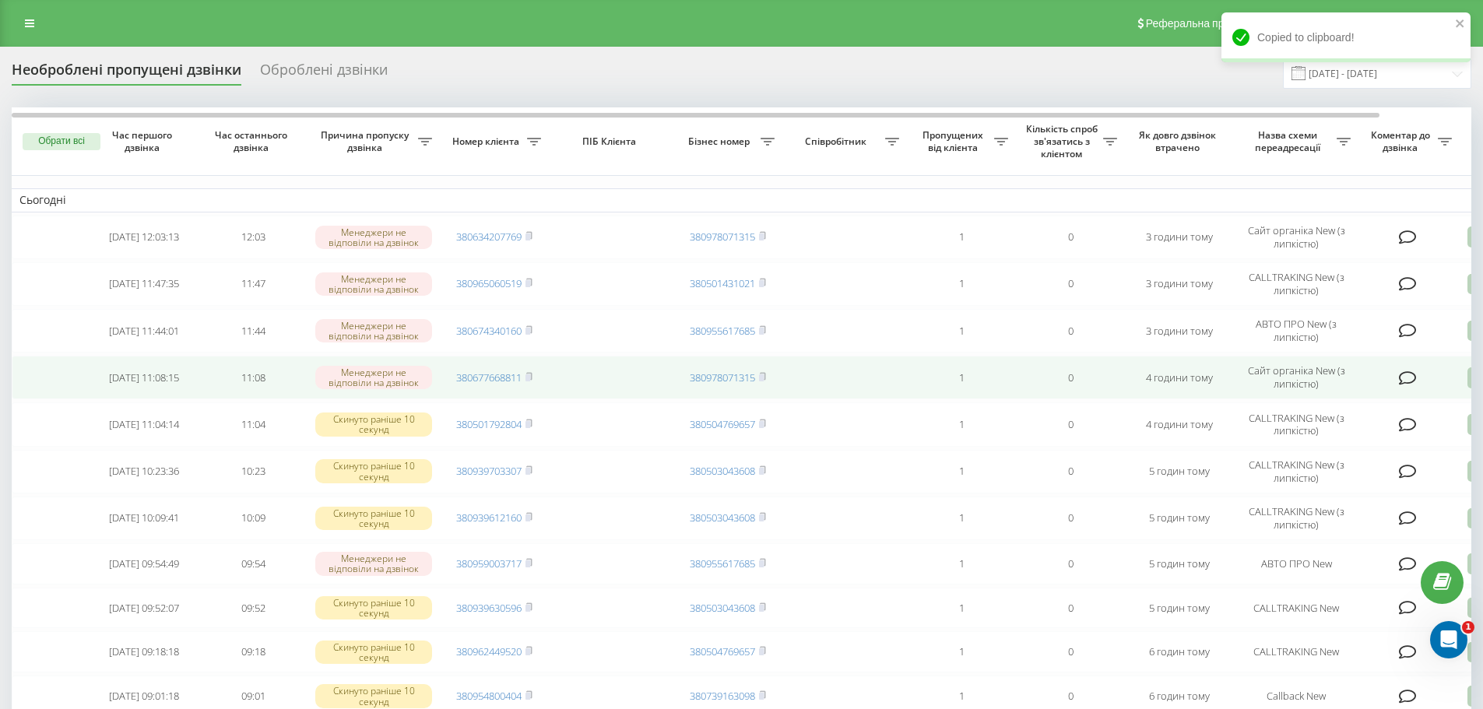 Image resolution: width=1483 pixels, height=709 pixels. Describe the element at coordinates (253, 237) in the screenshot. I see `td: 12:03` at that location.